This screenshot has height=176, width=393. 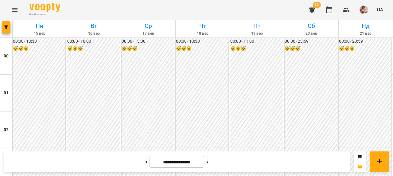 What do you see at coordinates (40, 33) in the screenshot?
I see `h6: 15 вер` at bounding box center [40, 33].